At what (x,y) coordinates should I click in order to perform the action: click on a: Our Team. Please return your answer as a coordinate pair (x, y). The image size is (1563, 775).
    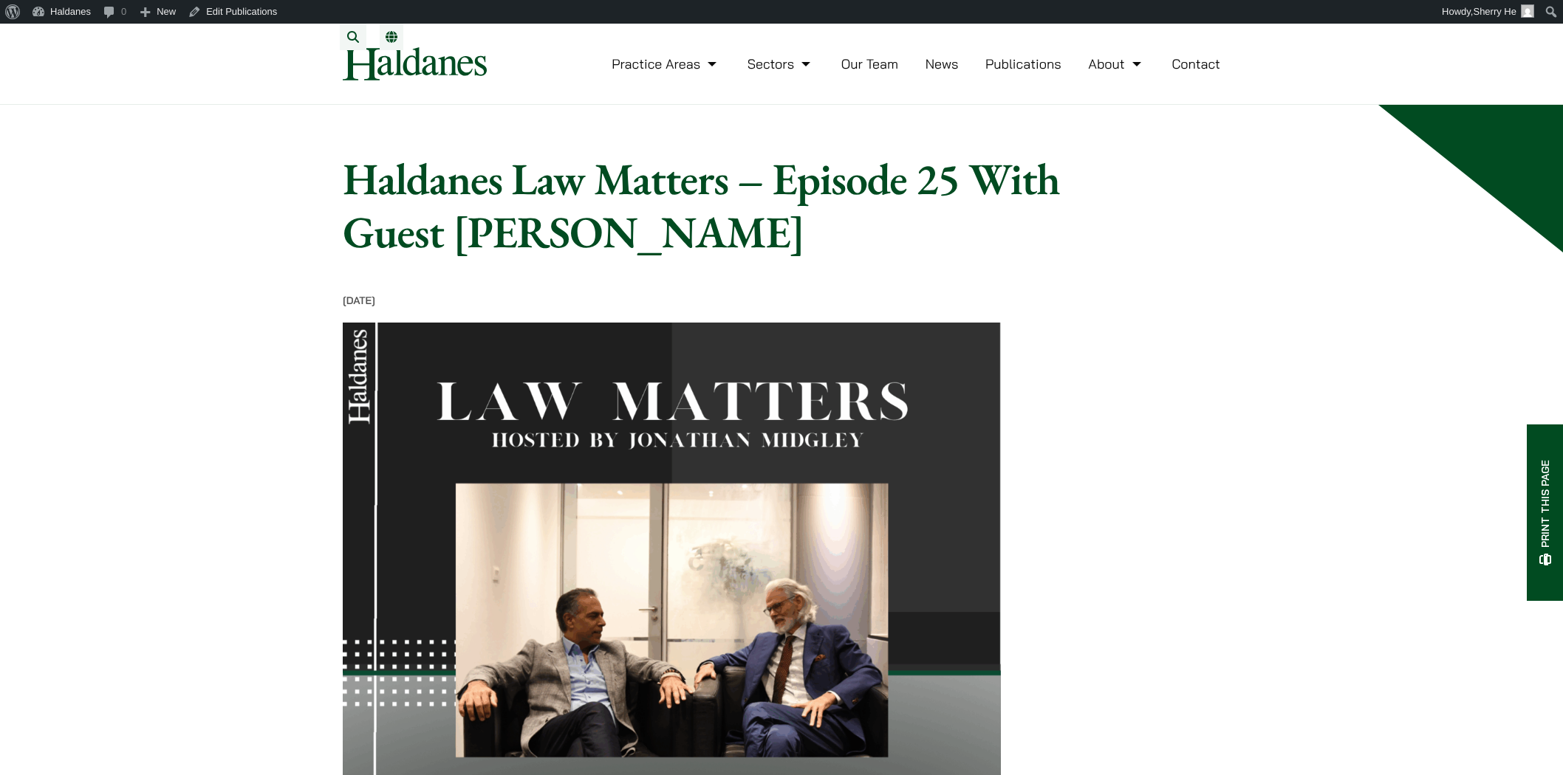
    Looking at the image, I should click on (869, 64).